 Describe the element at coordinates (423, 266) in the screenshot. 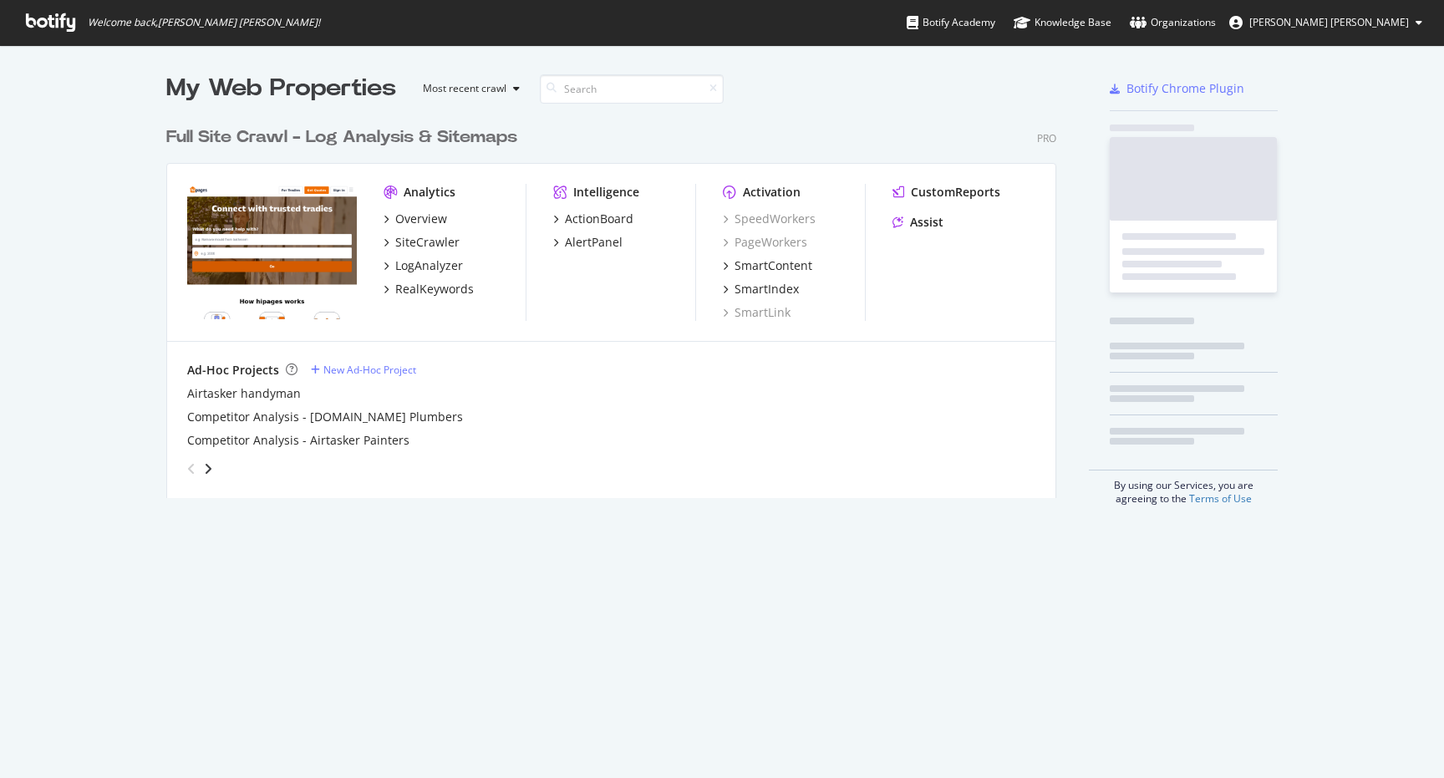

I see `a: LogAnalyzer` at that location.